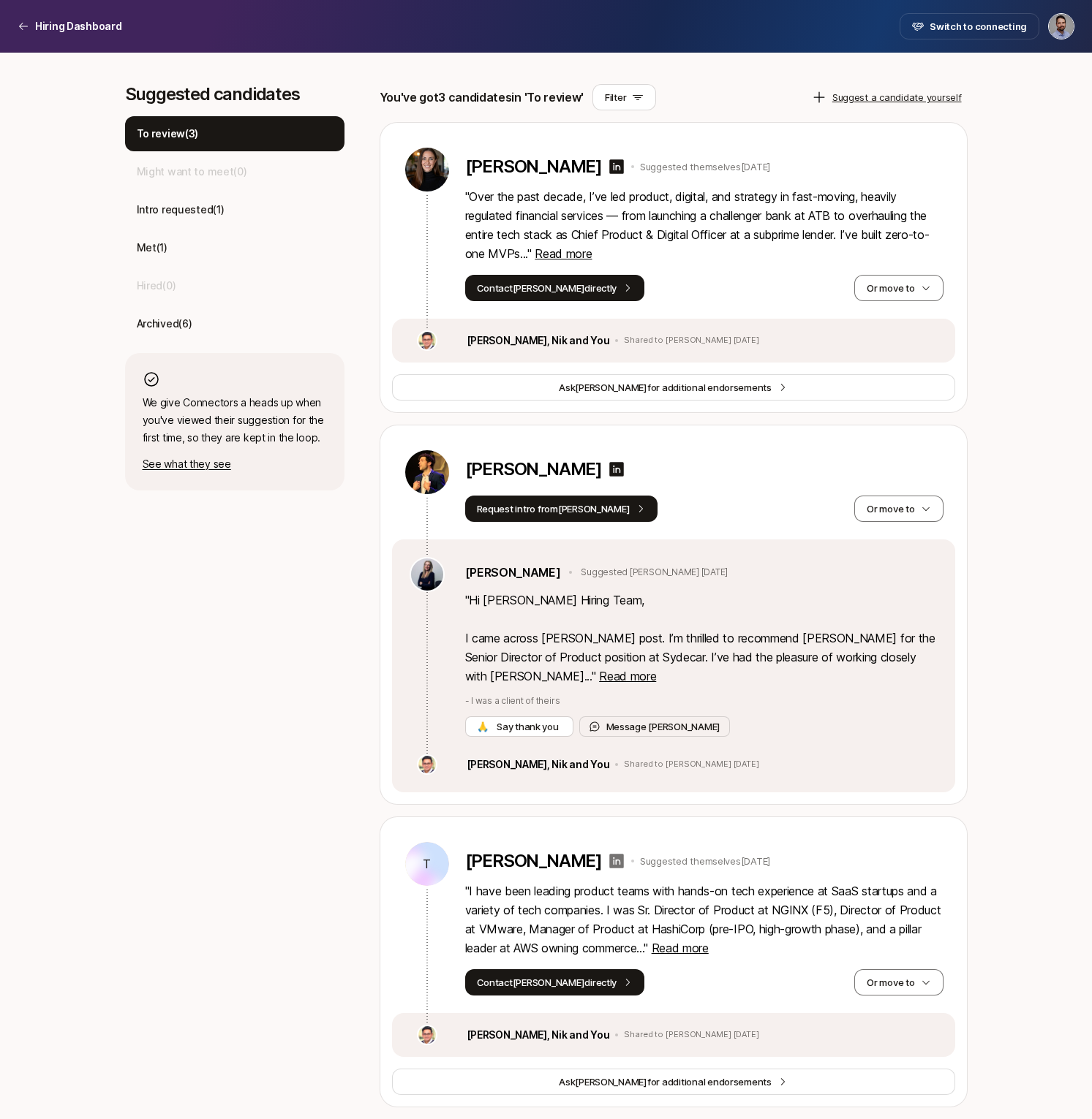  Describe the element at coordinates (624, 97) in the screenshot. I see `button: Filter` at that location.